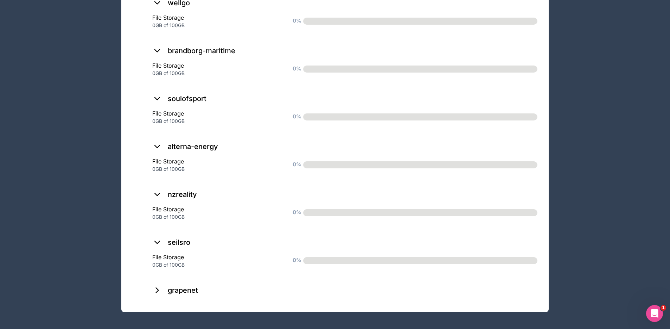 The image size is (670, 329). What do you see at coordinates (187, 99) in the screenshot?
I see `h2: soulofsport` at bounding box center [187, 99].